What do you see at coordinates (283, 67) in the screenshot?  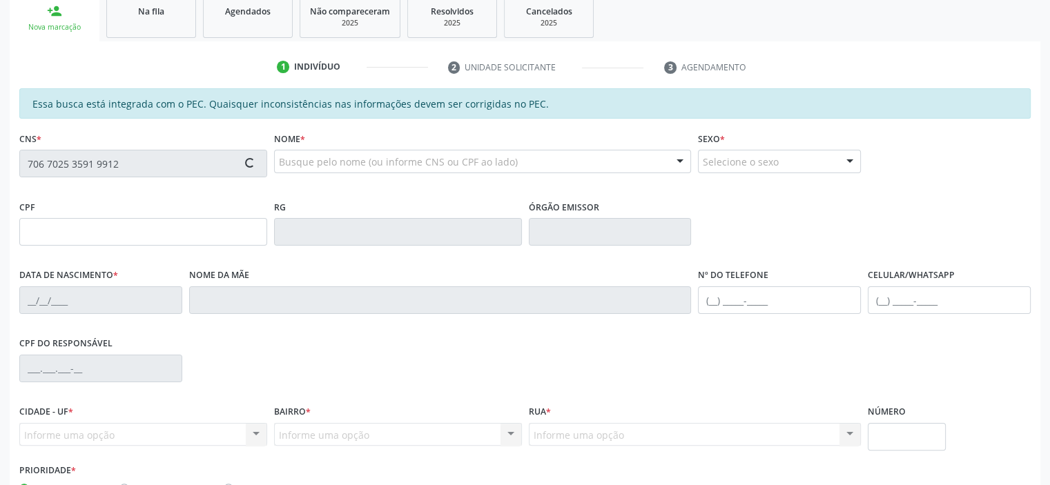 I see `div: 1` at bounding box center [283, 67].